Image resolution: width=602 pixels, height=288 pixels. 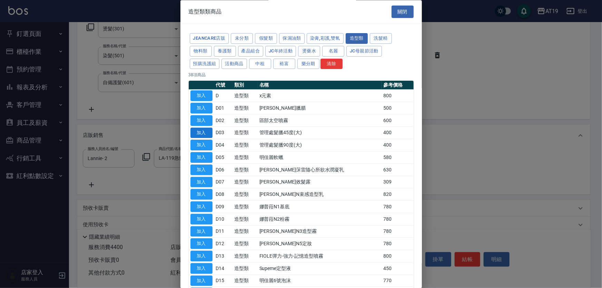 I want to click on button: 活動商品, so click(x=234, y=64).